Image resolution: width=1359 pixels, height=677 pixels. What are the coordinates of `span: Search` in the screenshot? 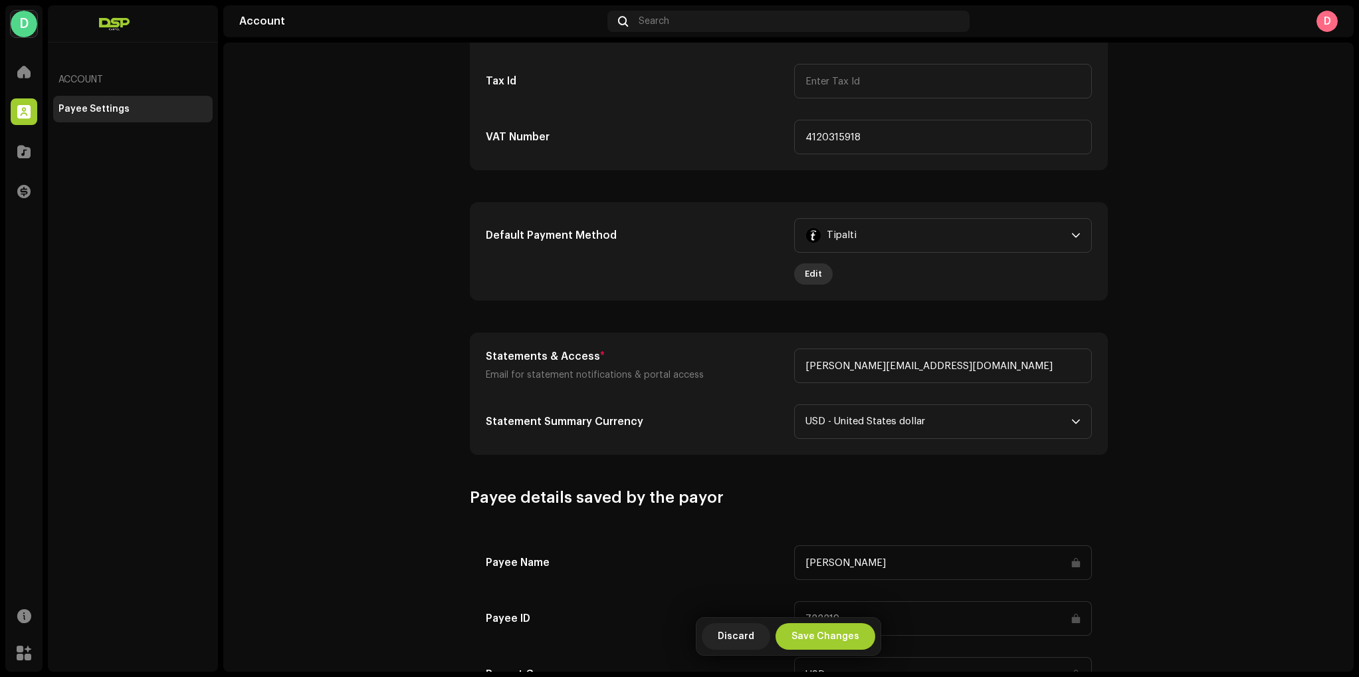 It's located at (654, 21).